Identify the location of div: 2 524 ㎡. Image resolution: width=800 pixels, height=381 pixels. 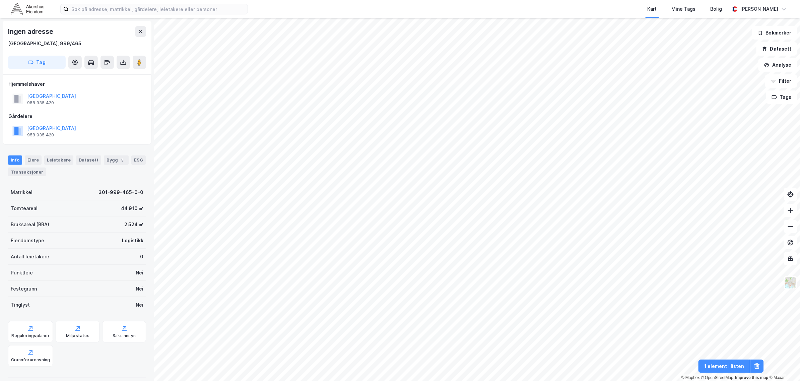
(134, 224).